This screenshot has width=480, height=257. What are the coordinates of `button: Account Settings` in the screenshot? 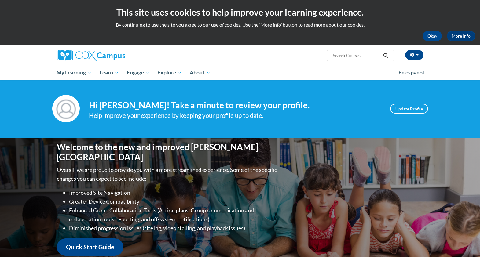 It's located at (414, 55).